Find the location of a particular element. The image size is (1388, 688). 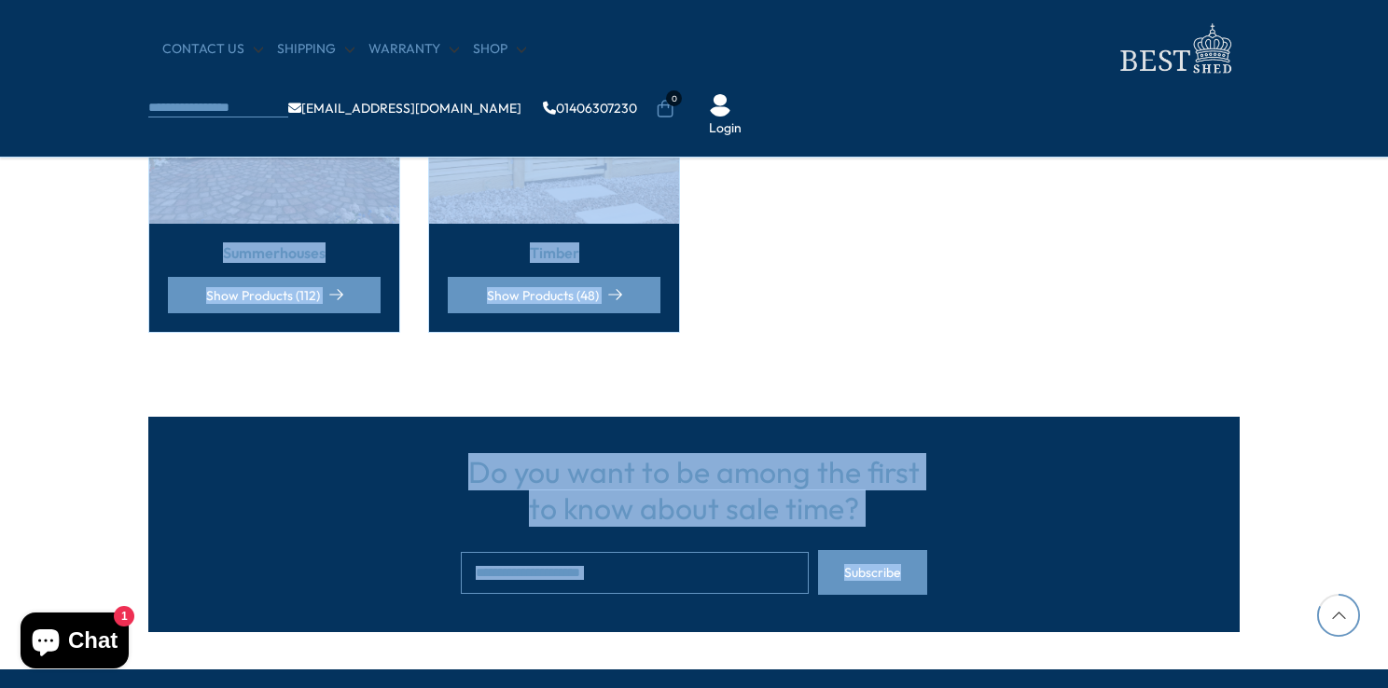

a: Summerhouses is located at coordinates (274, 253).